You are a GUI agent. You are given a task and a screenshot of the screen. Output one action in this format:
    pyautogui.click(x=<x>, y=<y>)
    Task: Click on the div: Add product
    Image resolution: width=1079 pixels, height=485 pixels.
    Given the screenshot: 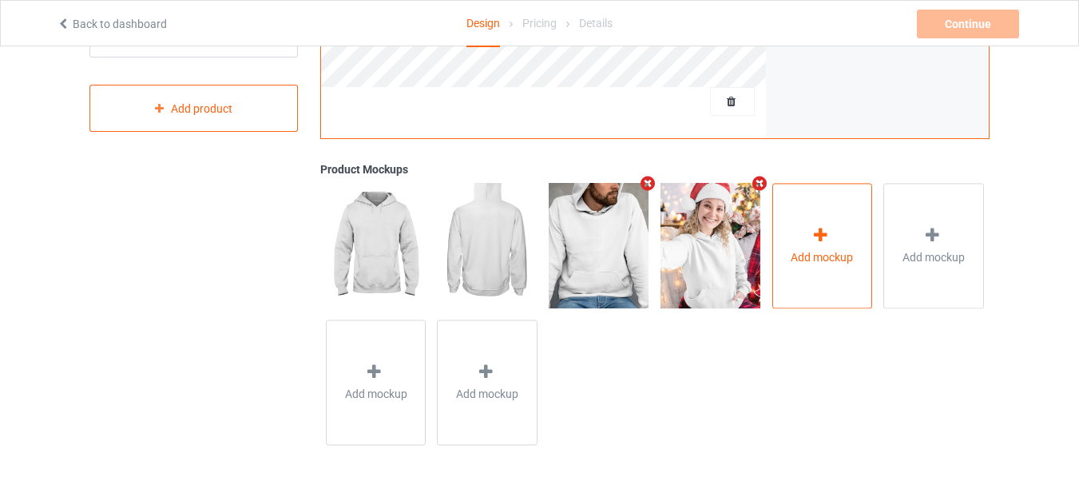 What is the action you would take?
    pyautogui.click(x=193, y=108)
    